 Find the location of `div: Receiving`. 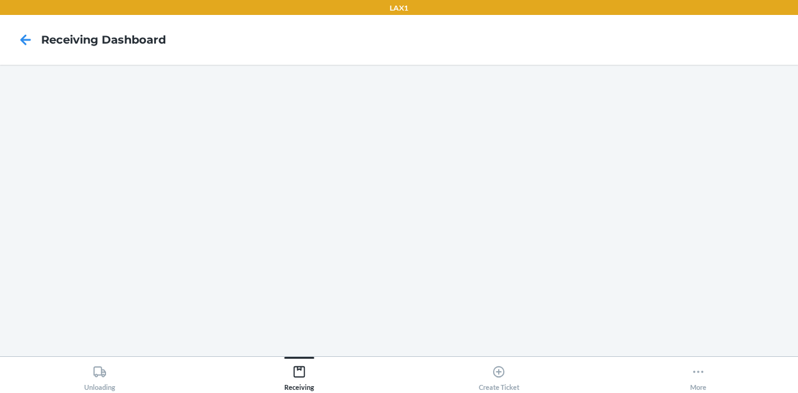

div: Receiving is located at coordinates (299, 376).